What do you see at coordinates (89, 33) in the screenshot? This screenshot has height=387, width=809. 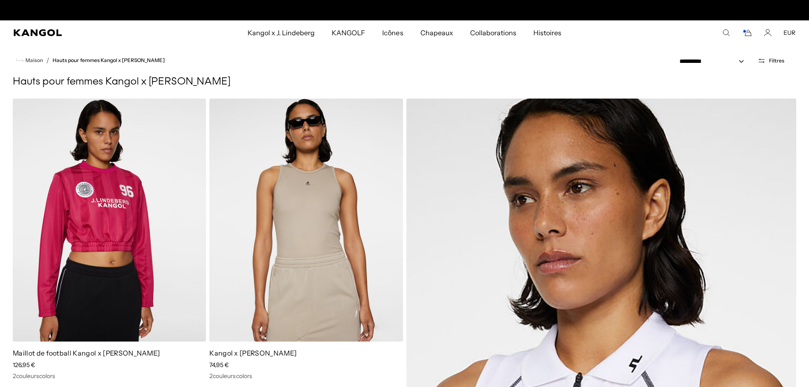 I see `a: Kangol` at bounding box center [89, 33].